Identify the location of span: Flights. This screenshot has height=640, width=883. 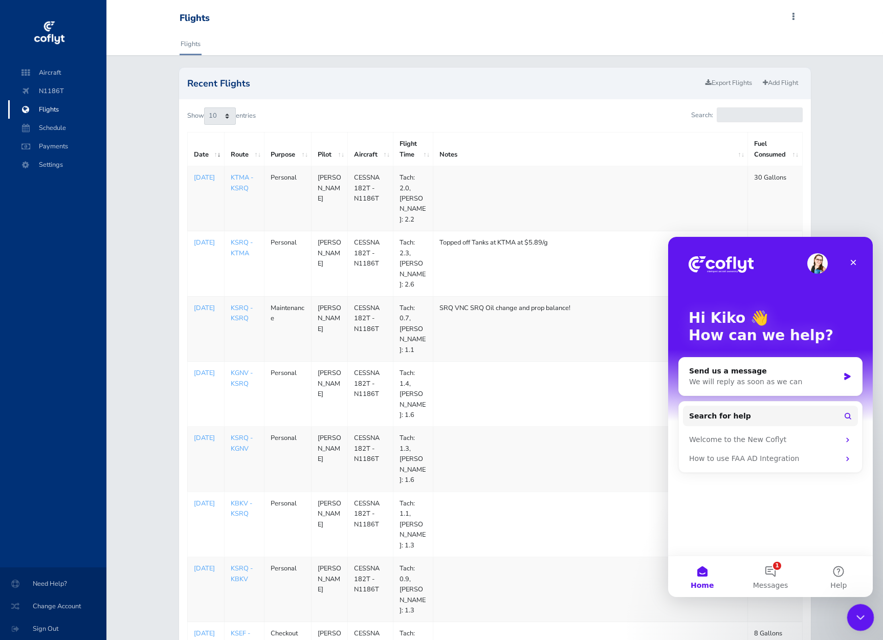
(57, 109).